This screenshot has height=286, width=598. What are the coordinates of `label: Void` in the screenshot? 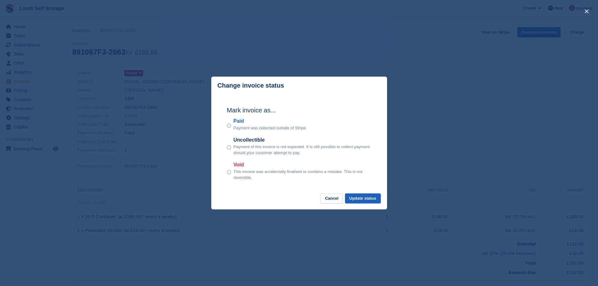 It's located at (302, 165).